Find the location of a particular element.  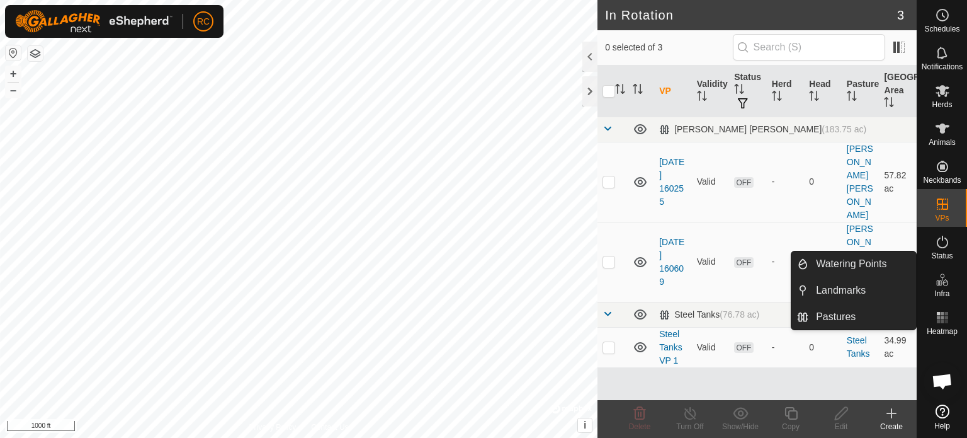

li: Pastures is located at coordinates (854, 317).